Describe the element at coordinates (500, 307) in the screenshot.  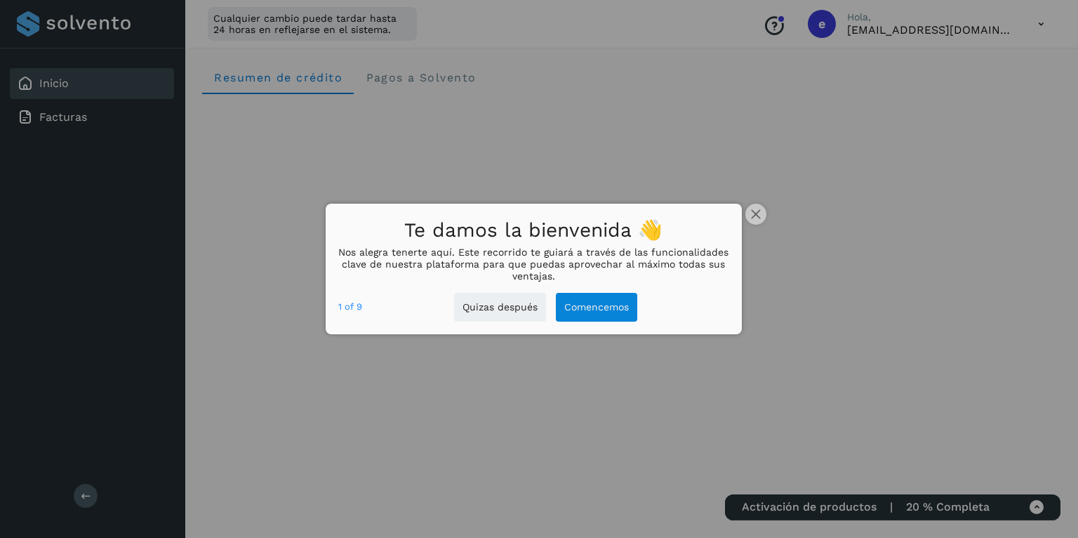
I see `button: Quizas después` at that location.